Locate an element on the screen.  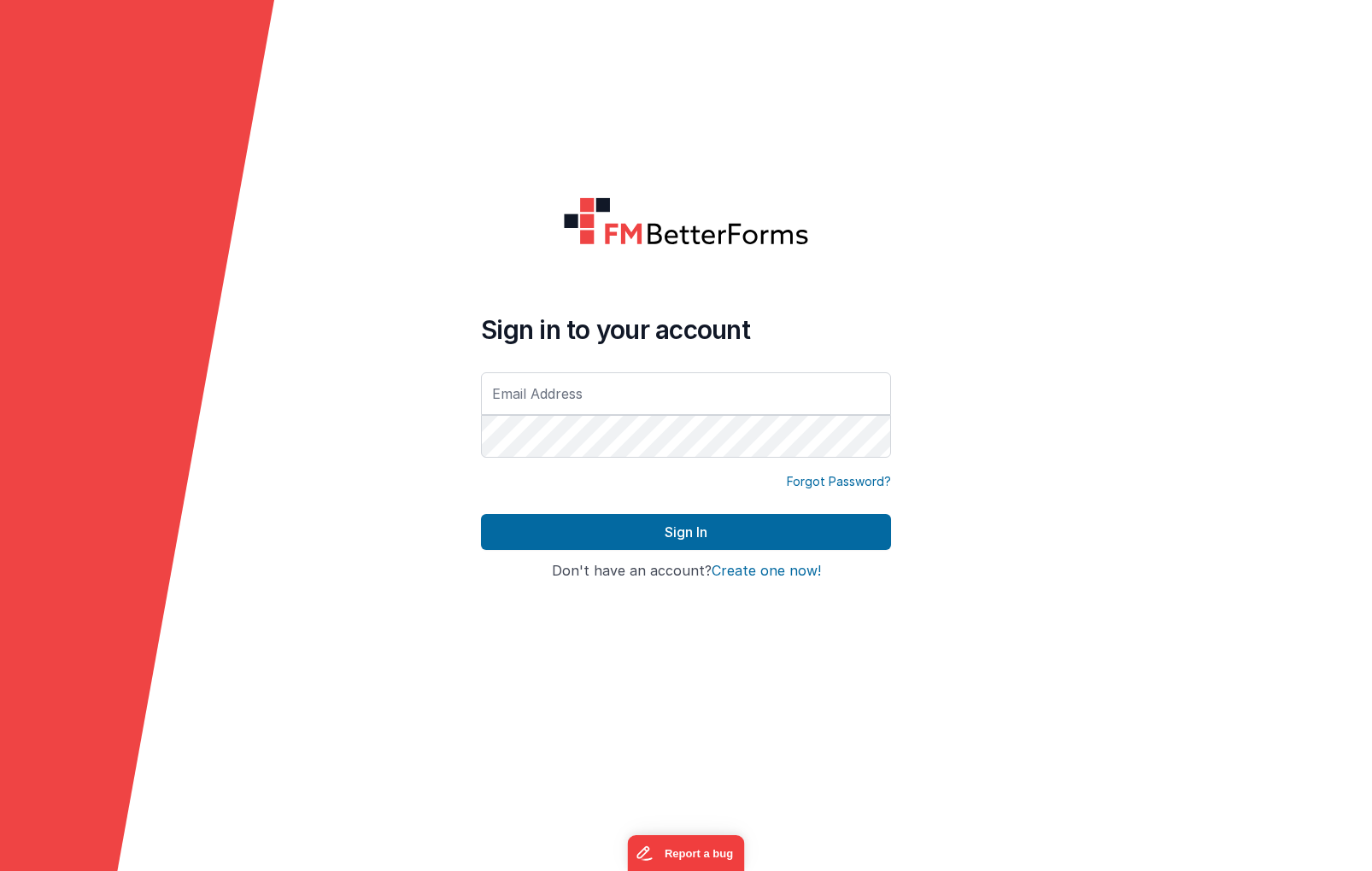
h4: Don't have an account? is located at coordinates (686, 572).